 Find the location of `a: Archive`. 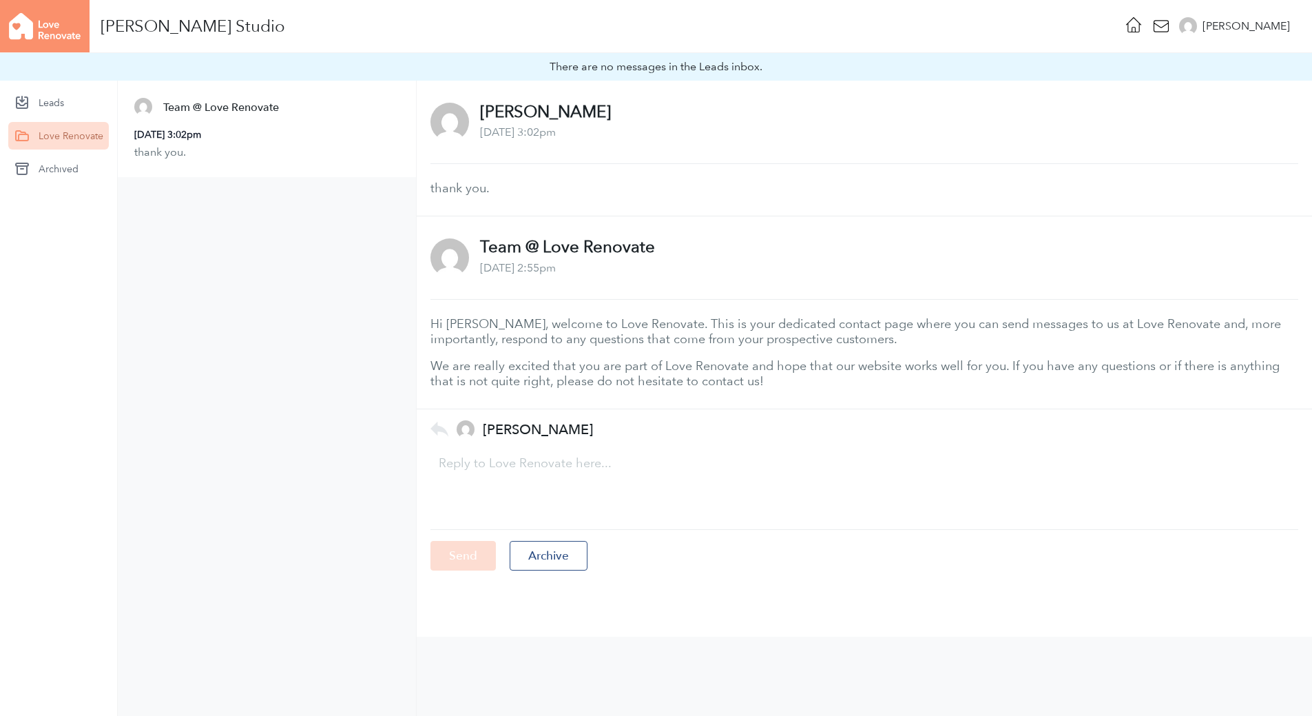

a: Archive is located at coordinates (543, 554).